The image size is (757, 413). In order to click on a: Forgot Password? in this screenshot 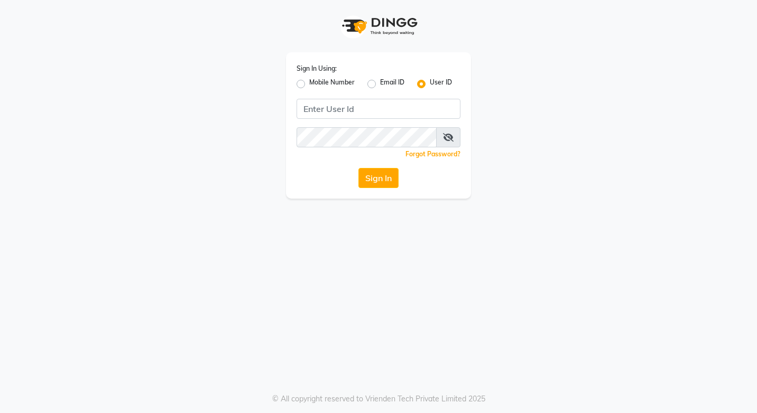, I will do `click(433, 154)`.